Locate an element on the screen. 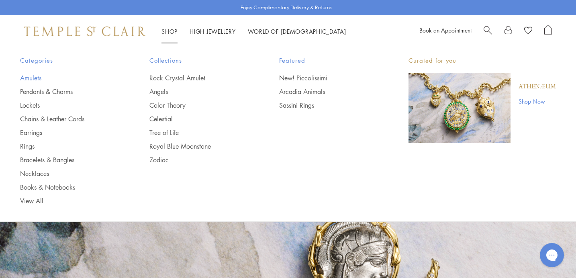  p: Curated for you is located at coordinates (482, 60).